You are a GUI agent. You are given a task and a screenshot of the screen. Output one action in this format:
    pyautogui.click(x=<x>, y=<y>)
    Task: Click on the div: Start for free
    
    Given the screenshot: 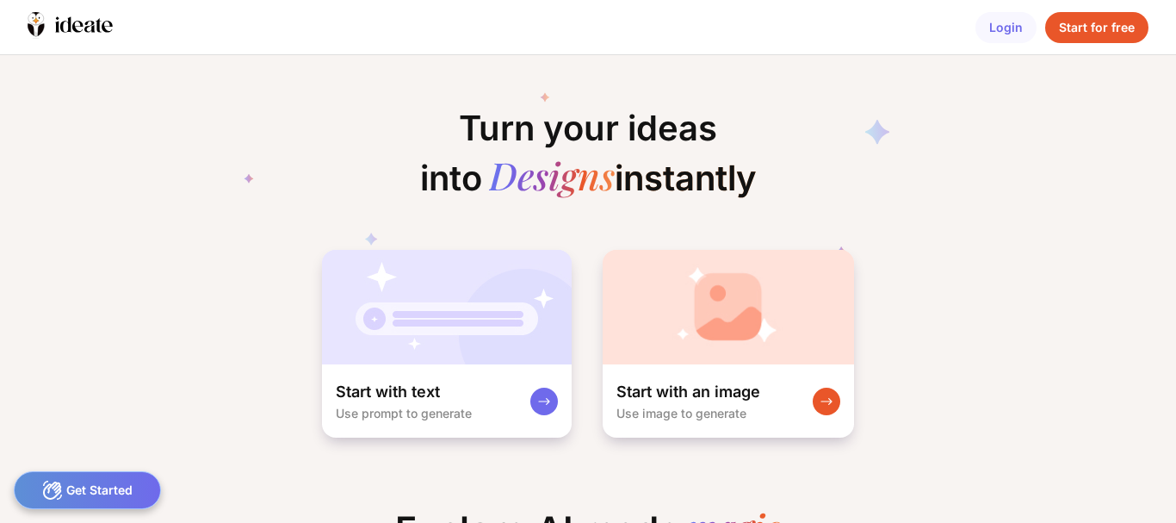 What is the action you would take?
    pyautogui.click(x=1097, y=28)
    